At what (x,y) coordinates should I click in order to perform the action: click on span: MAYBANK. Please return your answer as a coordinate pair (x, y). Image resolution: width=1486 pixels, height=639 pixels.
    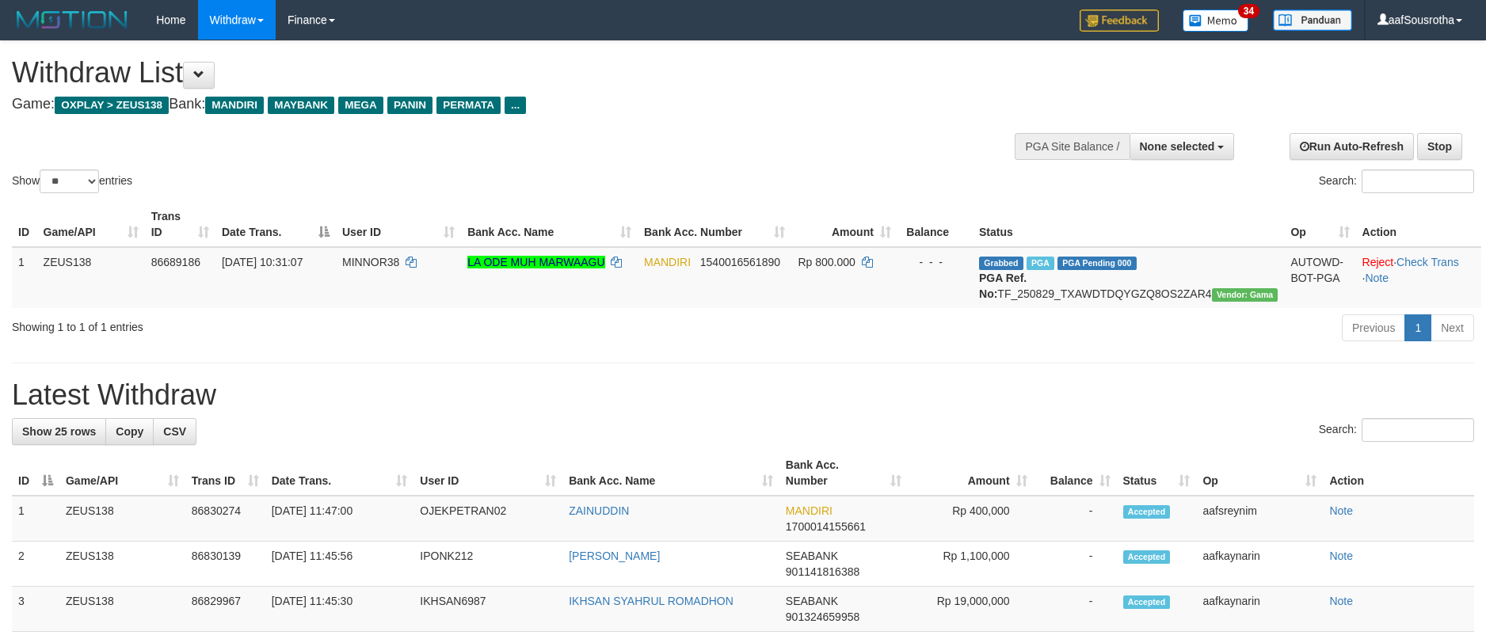
    Looking at the image, I should click on (301, 105).